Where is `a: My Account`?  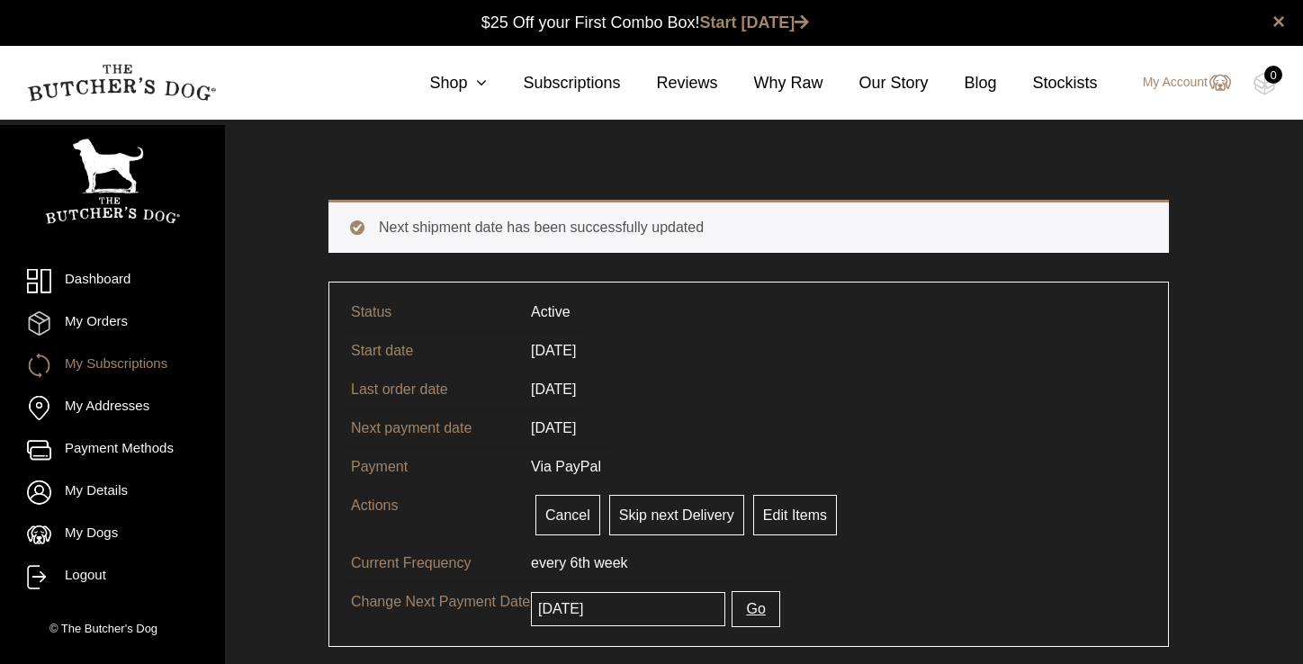
a: My Account is located at coordinates (1178, 83).